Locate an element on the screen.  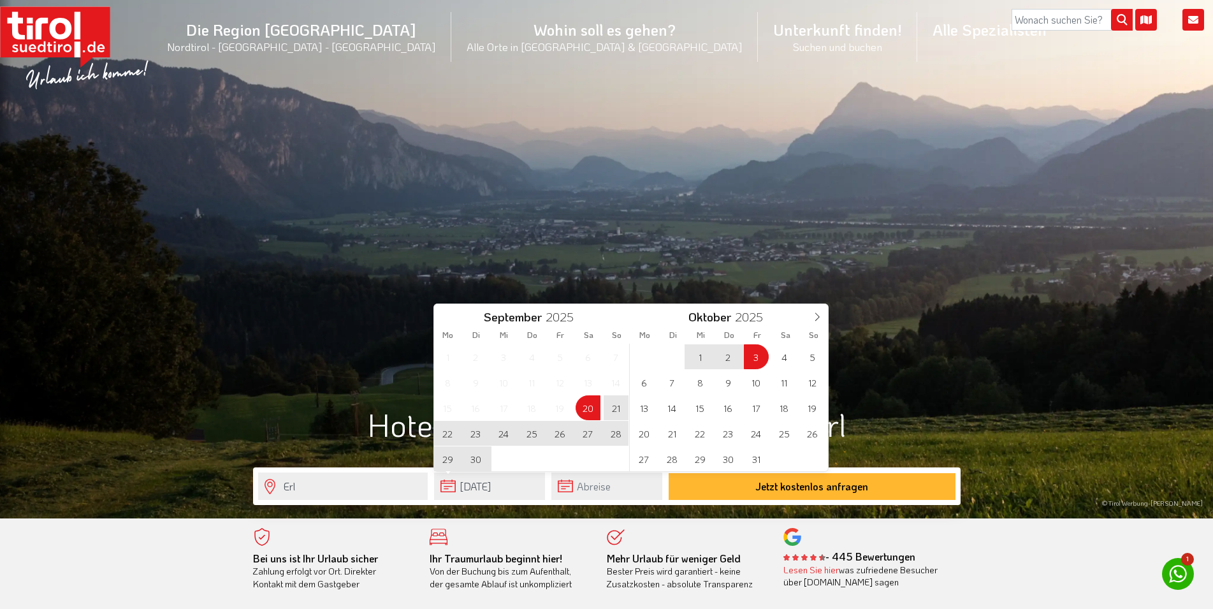
span: September is located at coordinates (512, 317).